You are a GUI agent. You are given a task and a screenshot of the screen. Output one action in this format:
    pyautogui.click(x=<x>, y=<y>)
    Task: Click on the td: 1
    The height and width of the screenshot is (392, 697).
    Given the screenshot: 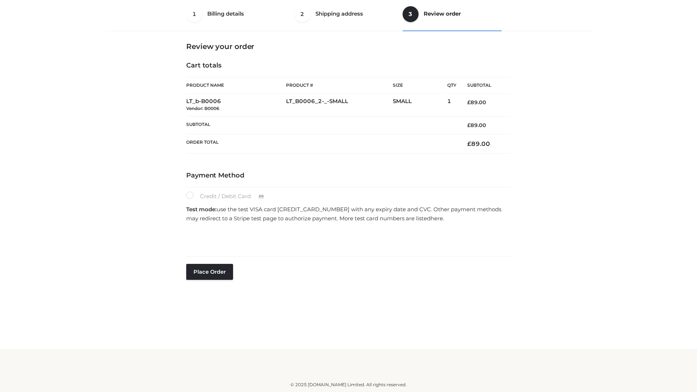 What is the action you would take?
    pyautogui.click(x=451, y=105)
    